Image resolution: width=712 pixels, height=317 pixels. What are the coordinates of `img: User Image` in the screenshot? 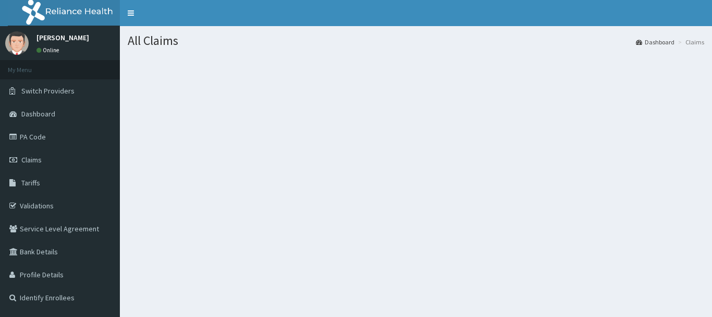 It's located at (17, 43).